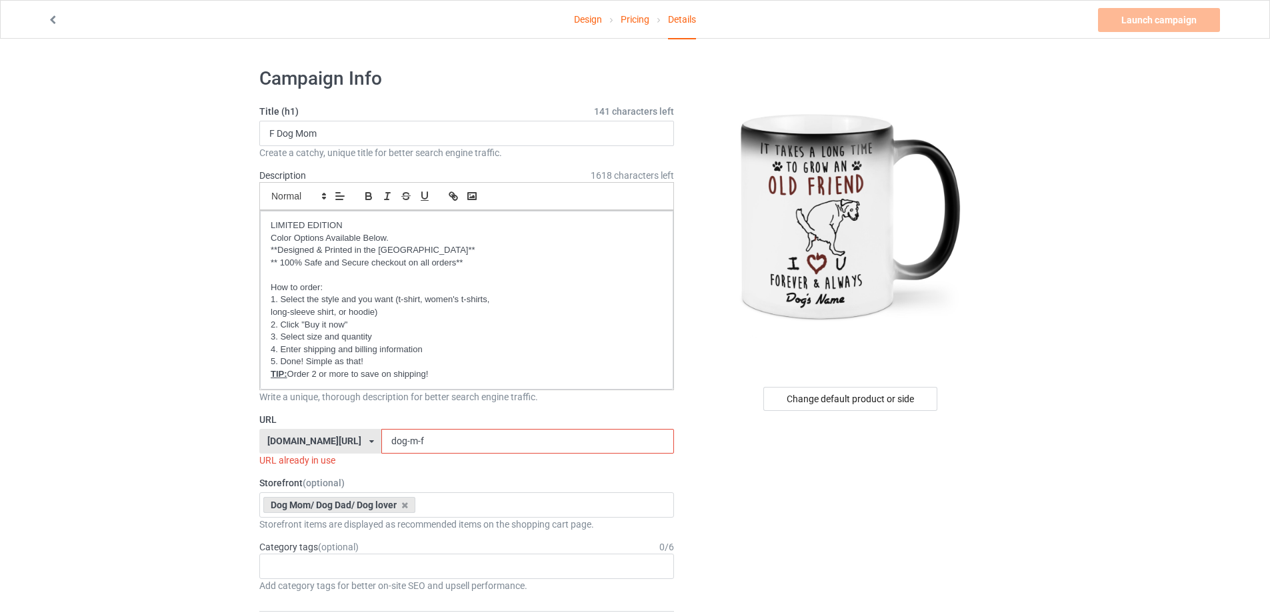 The width and height of the screenshot is (1270, 613). I want to click on label: Description, so click(283, 175).